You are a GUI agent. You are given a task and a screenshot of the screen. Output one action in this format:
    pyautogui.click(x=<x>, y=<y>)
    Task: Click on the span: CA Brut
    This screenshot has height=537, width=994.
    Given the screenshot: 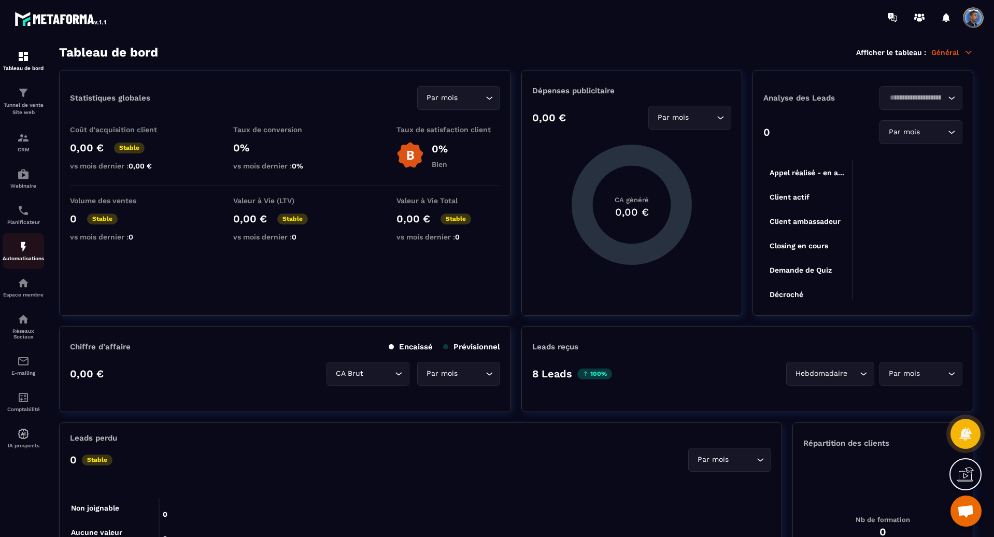 What is the action you would take?
    pyautogui.click(x=349, y=374)
    